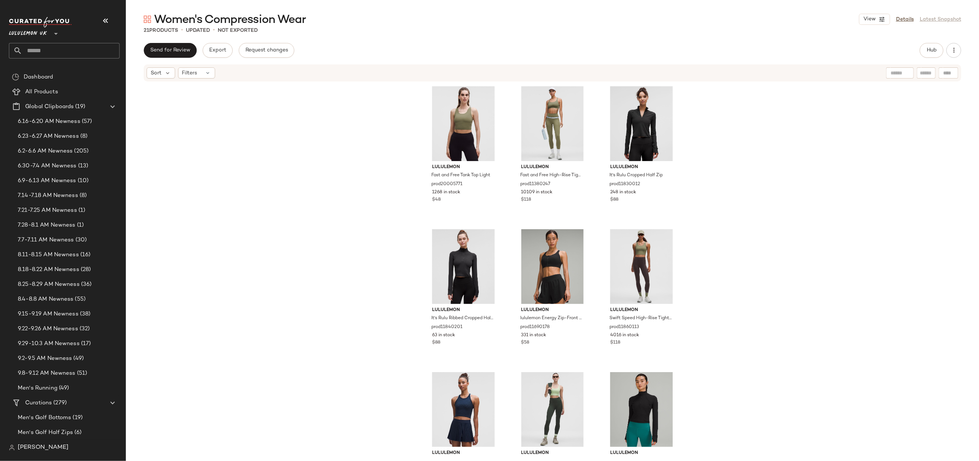 The image size is (979, 461). Describe the element at coordinates (161, 30) in the screenshot. I see `div: Products` at that location.